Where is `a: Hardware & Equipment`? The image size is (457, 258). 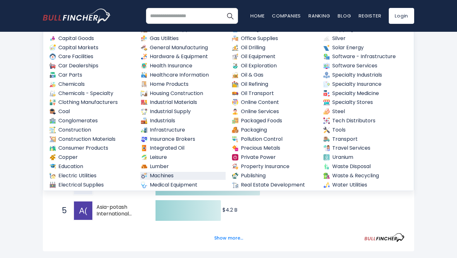 a: Hardware & Equipment is located at coordinates (183, 57).